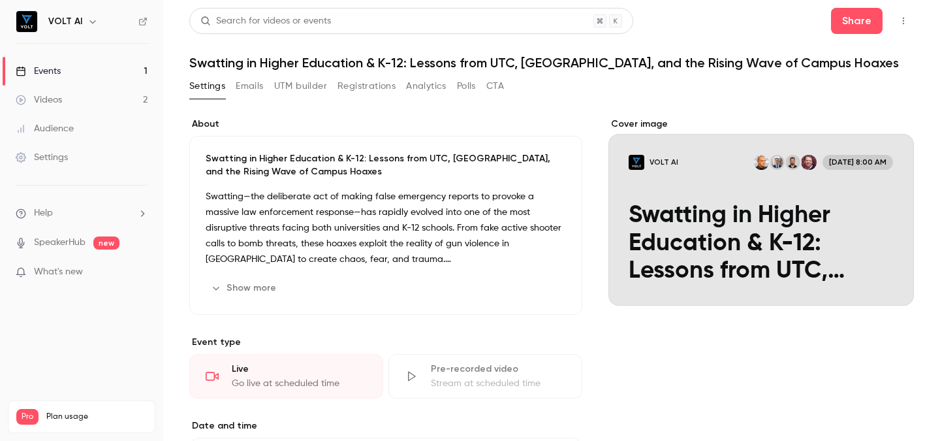 This screenshot has width=940, height=441. What do you see at coordinates (58, 272) in the screenshot?
I see `span: What's new` at bounding box center [58, 272].